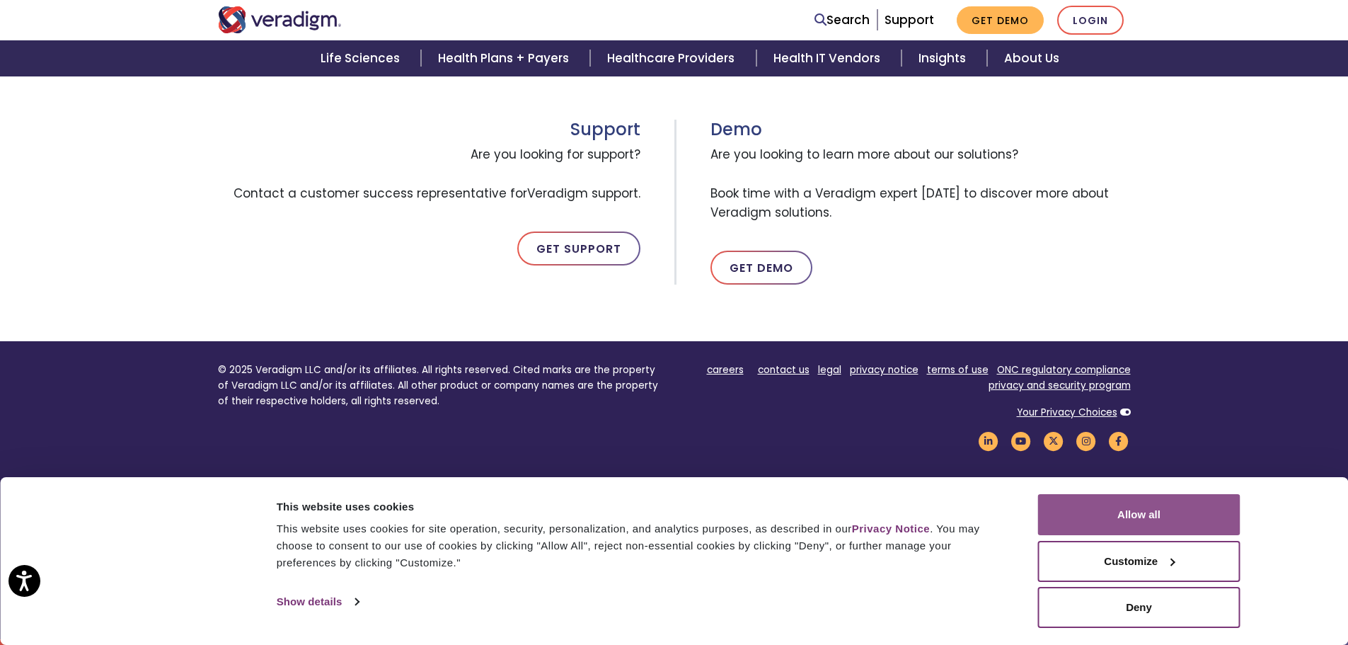 This screenshot has height=645, width=1348. I want to click on a: terms of use, so click(957, 369).